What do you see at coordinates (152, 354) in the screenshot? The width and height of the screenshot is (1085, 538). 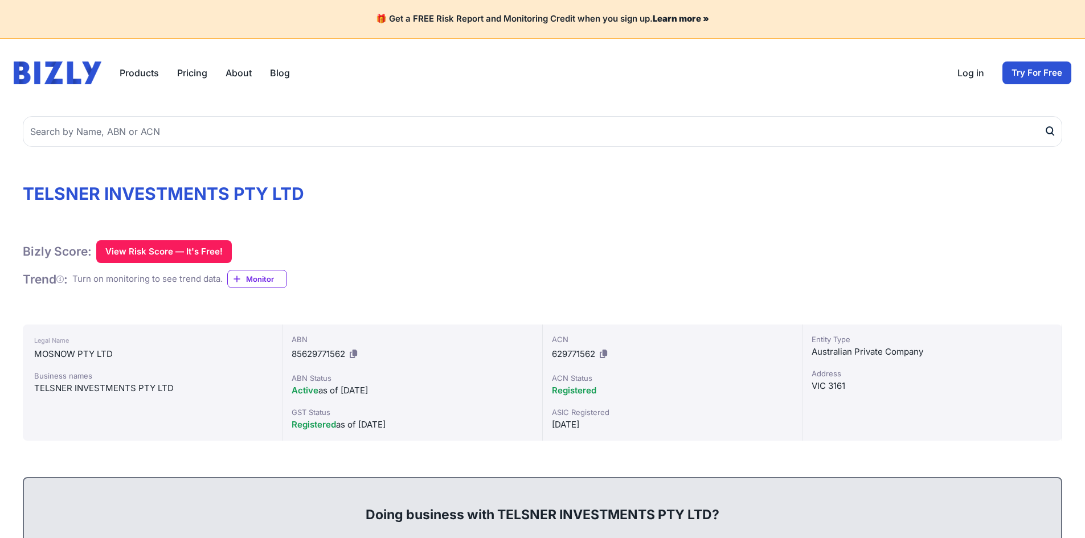 I see `div: MOSNOW PTY LTD` at bounding box center [152, 354].